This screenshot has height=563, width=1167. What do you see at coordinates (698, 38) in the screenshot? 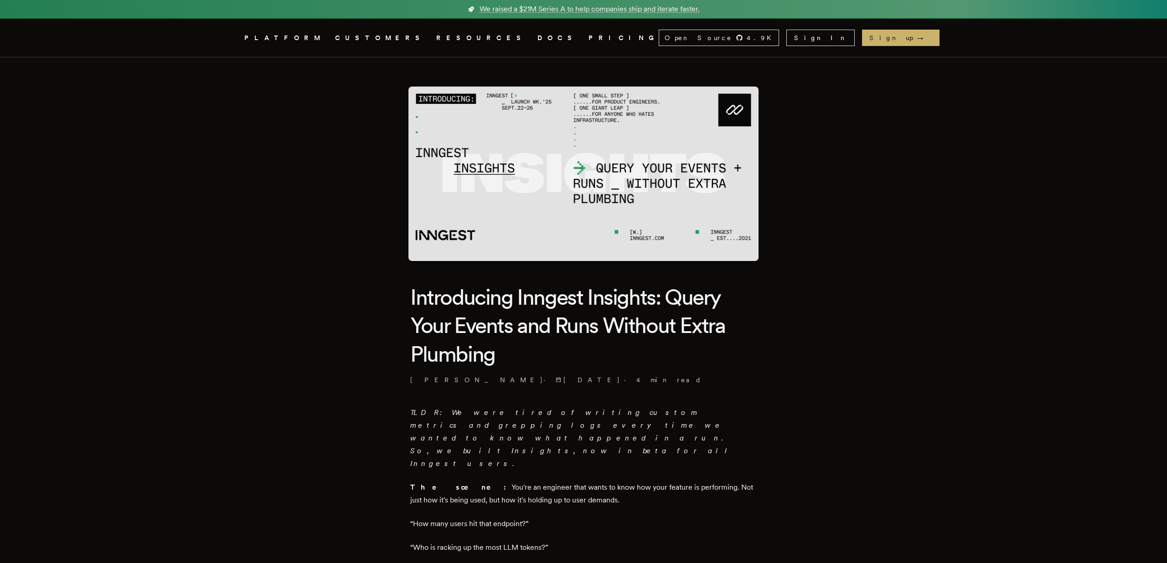
I see `span: Open Source` at bounding box center [698, 38].